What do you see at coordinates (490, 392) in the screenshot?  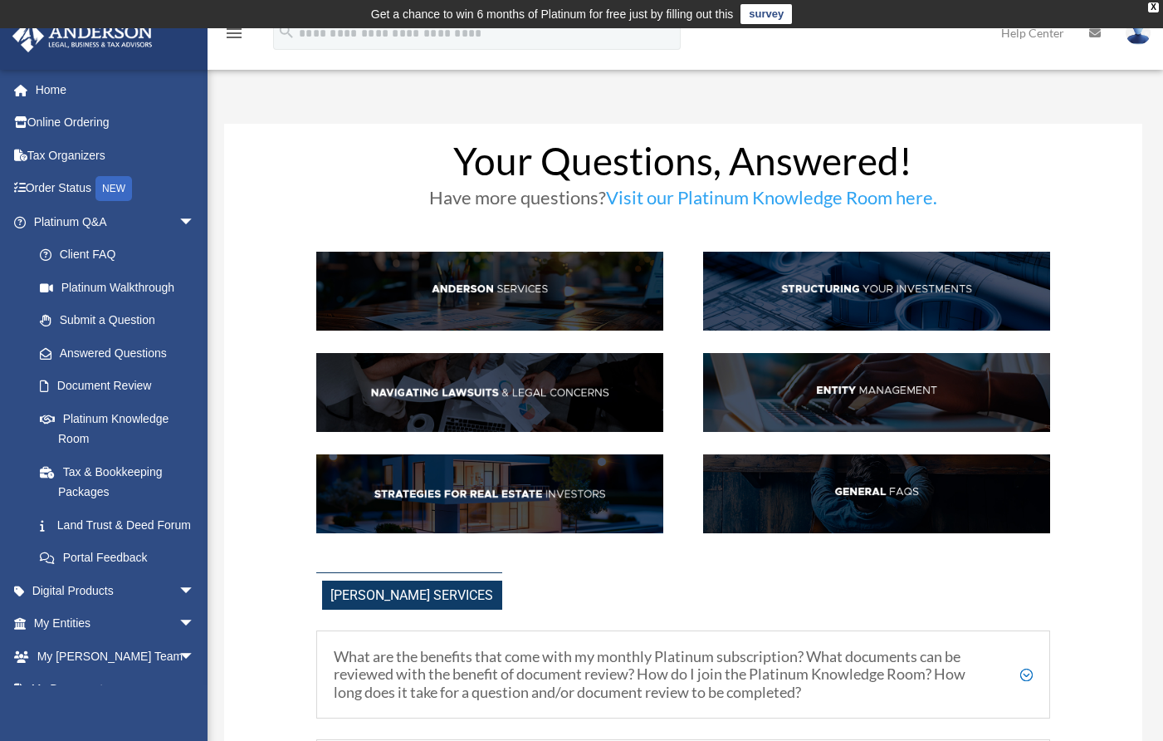 I see `img: NavLaw_hdr` at bounding box center [490, 392].